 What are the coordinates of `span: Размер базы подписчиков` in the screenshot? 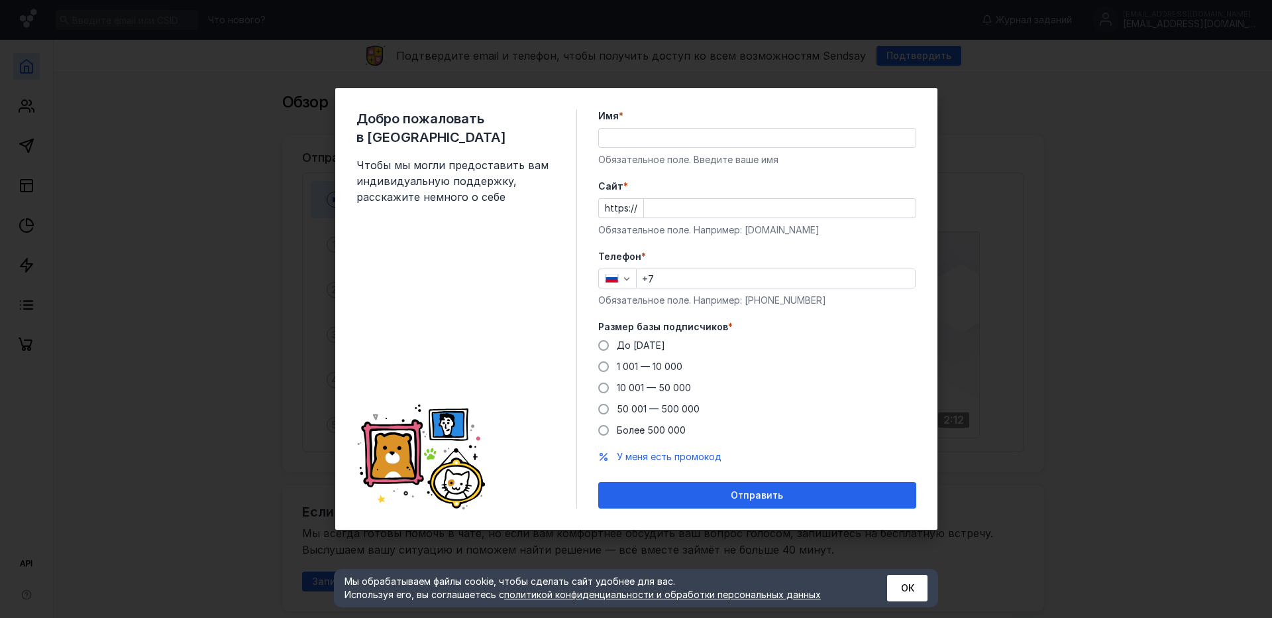 It's located at (663, 327).